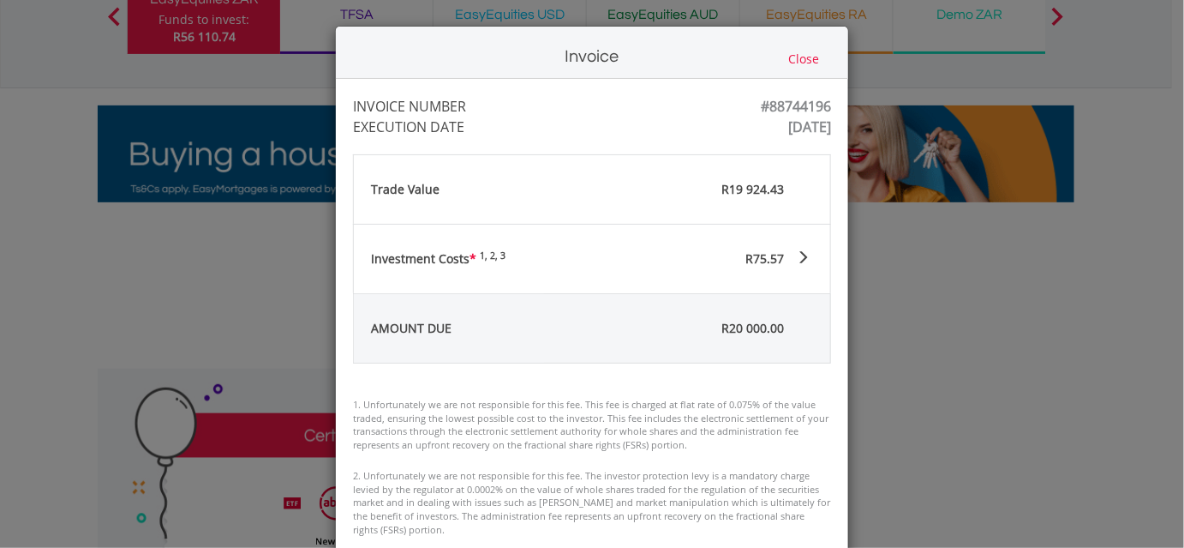  Describe the element at coordinates (752, 327) in the screenshot. I see `span: R20 000.00` at that location.